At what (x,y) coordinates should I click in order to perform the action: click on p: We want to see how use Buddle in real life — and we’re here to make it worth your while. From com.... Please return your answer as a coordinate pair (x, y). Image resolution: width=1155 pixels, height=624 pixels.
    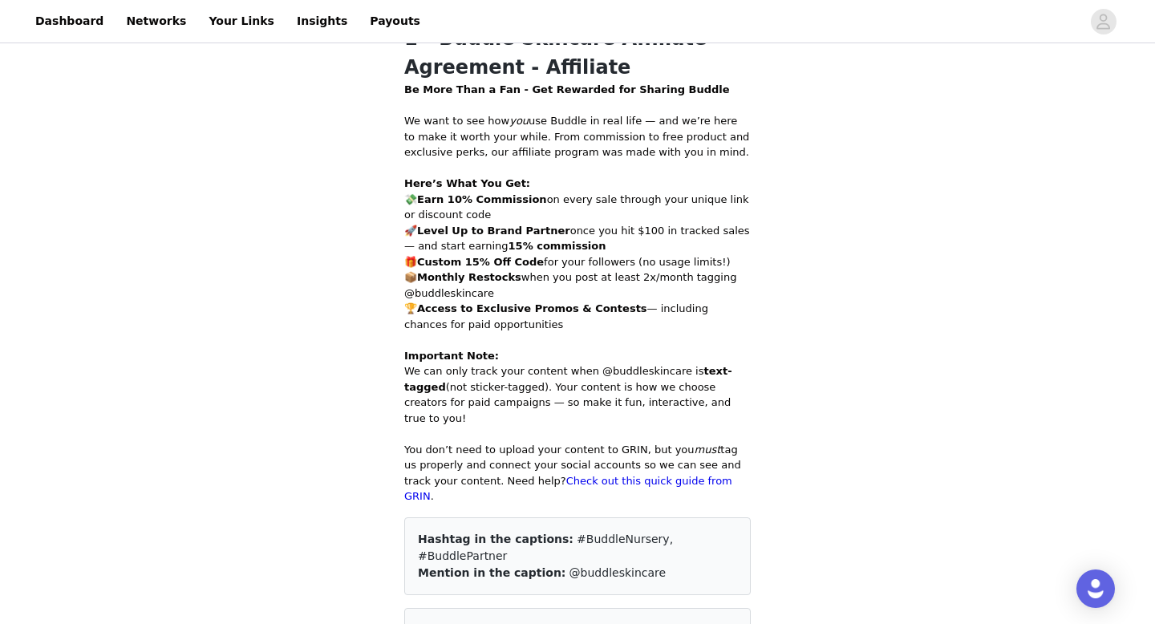
    Looking at the image, I should click on (577, 136).